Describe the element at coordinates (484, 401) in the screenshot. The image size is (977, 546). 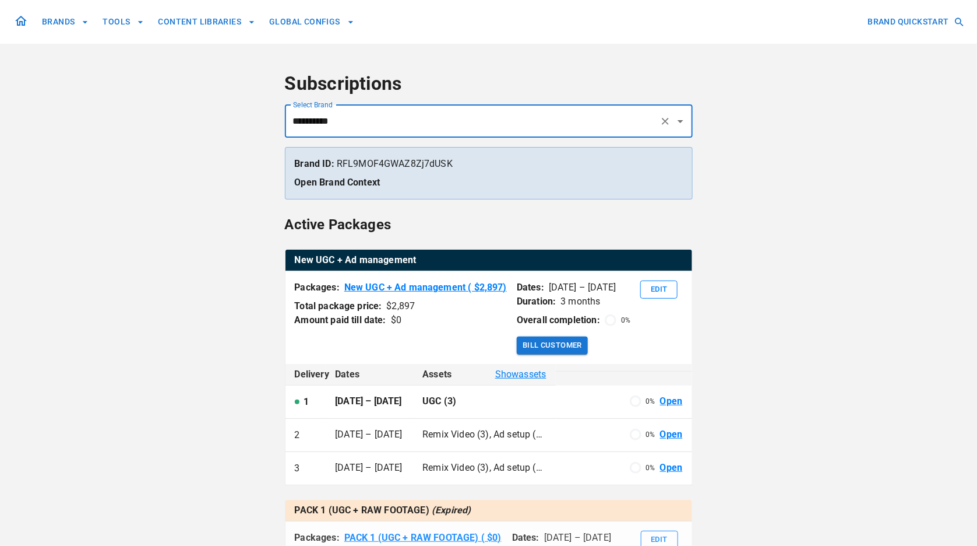
I see `p: UGC (3)` at that location.